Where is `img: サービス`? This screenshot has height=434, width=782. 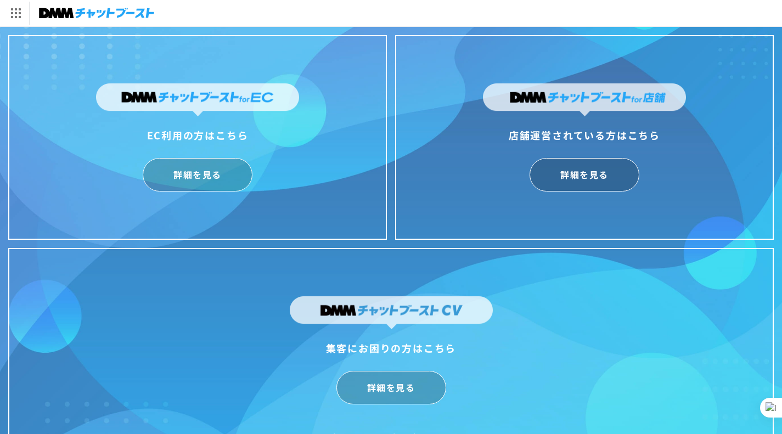 img: サービス is located at coordinates (15, 13).